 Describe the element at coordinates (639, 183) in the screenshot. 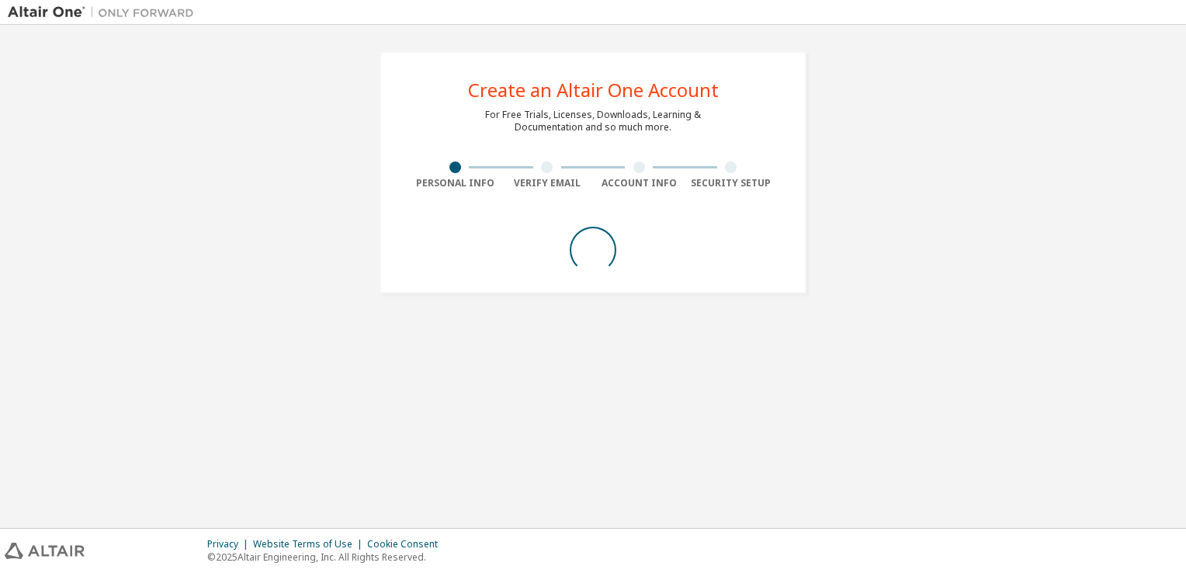

I see `div: Account Info` at that location.